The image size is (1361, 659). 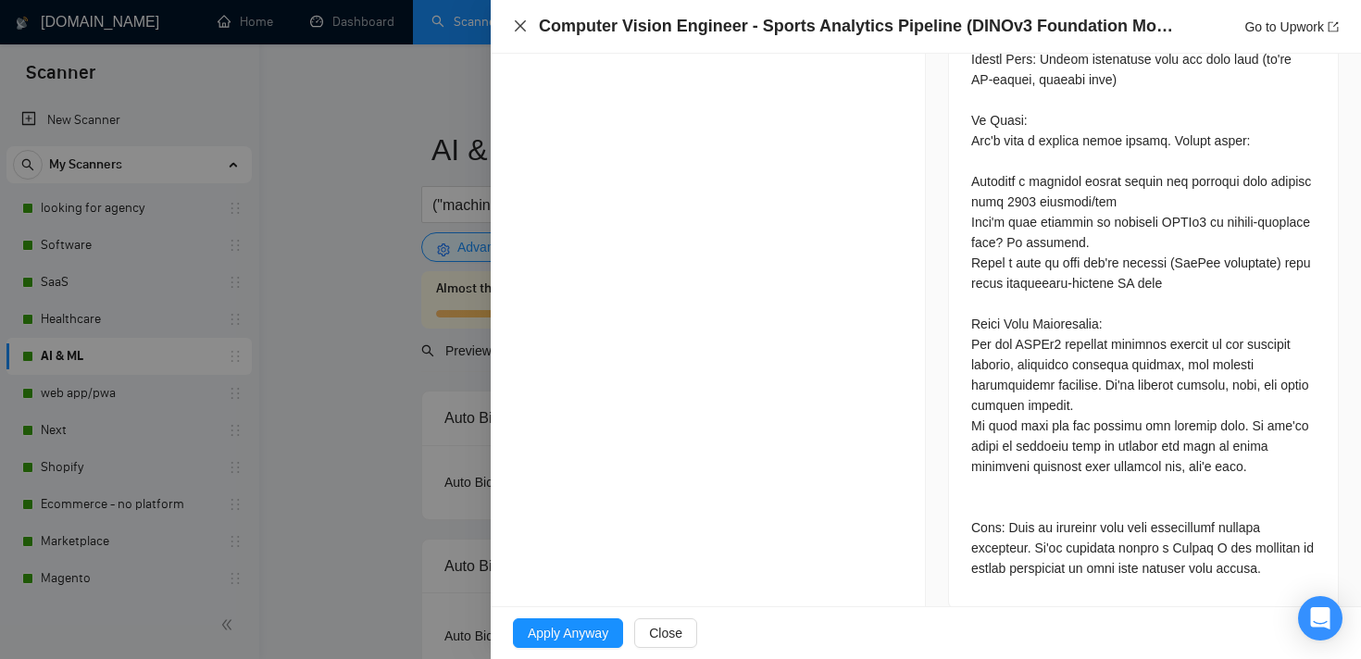 I want to click on h4: Computer Vision Engineer - Sports Analytics Pipeline (DINOv3 Foundation Models & Production CV), so click(x=858, y=26).